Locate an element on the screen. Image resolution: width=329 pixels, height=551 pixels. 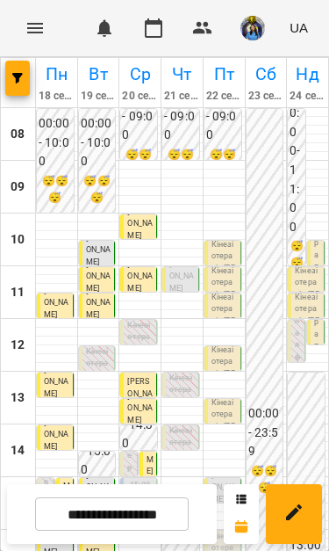
span: UA is located at coordinates (299, 27).